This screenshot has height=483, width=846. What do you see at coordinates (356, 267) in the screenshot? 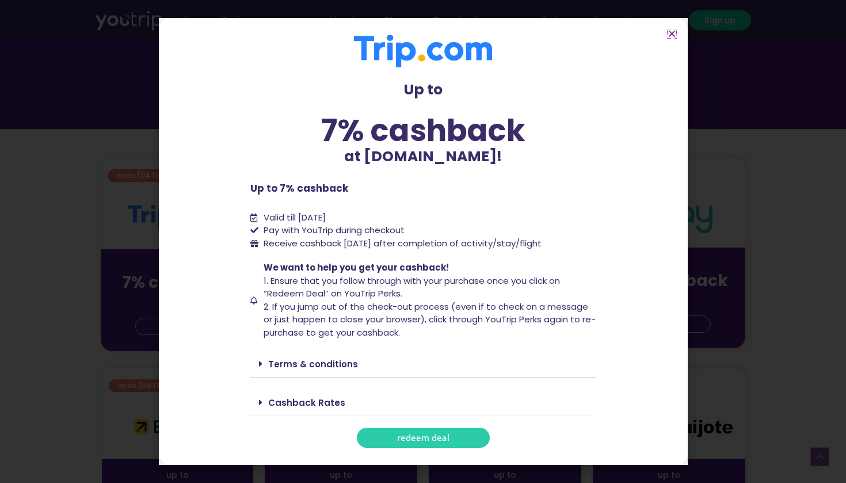
I see `span: We want to help you get your cashback!` at bounding box center [356, 267].